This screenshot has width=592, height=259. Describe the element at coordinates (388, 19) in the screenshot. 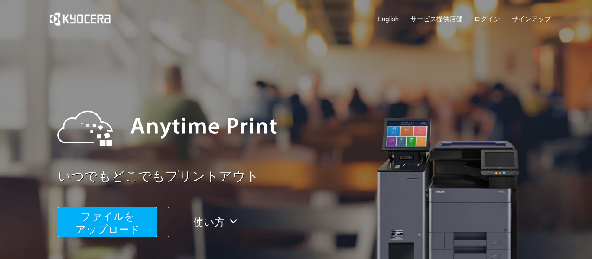

I see `a: English` at that location.